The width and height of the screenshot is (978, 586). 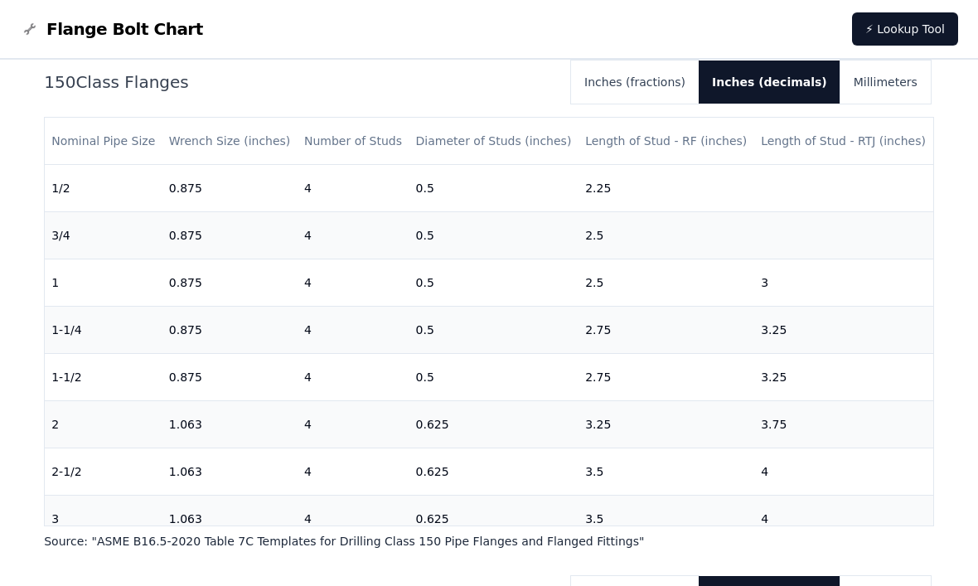 I want to click on span: Flange Bolt Chart, so click(x=124, y=29).